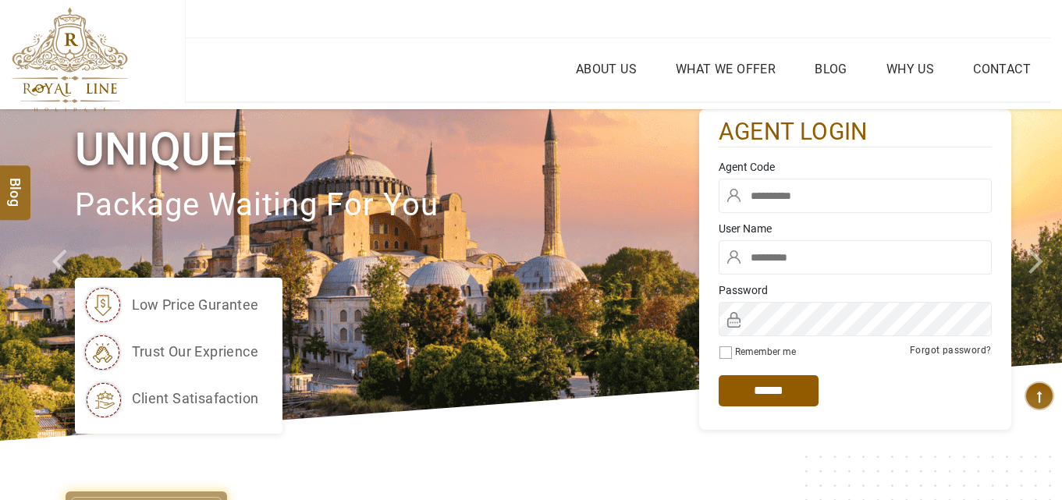  I want to click on a: Why Us, so click(910, 69).